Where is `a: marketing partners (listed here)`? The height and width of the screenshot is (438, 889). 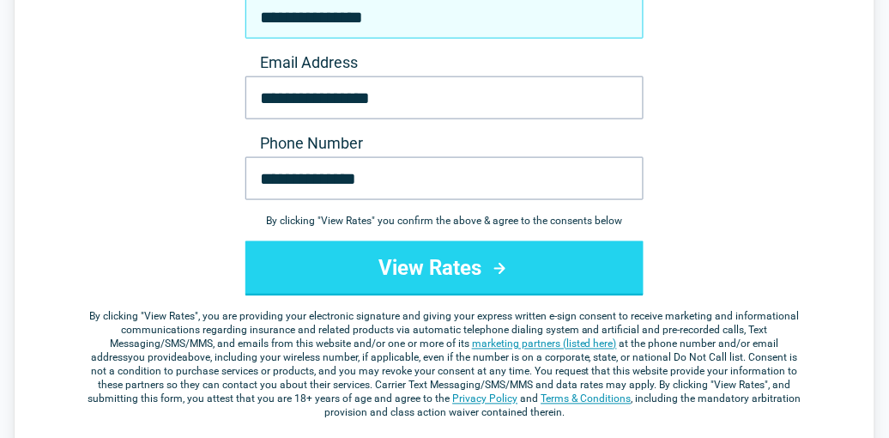
a: marketing partners (listed here) is located at coordinates (544, 344).